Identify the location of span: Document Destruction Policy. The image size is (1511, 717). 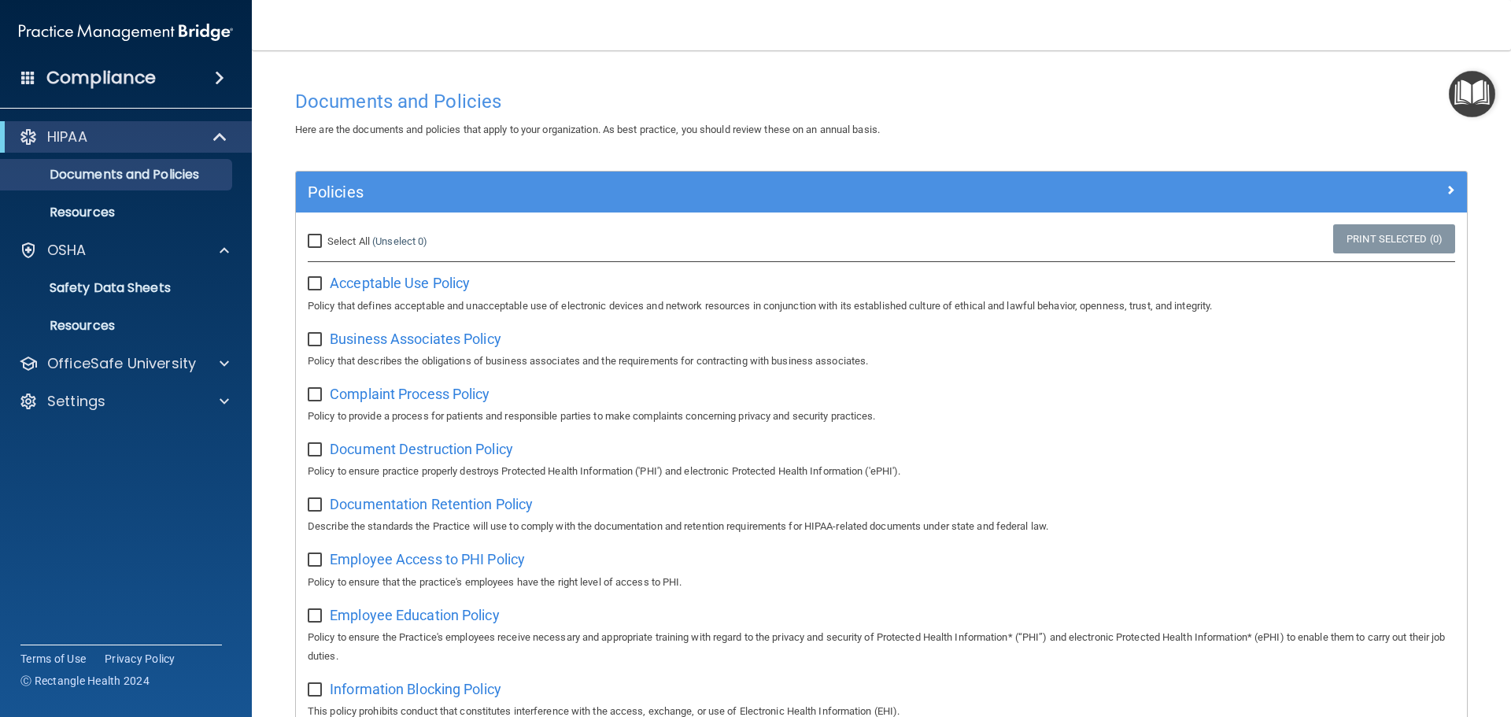
(421, 448).